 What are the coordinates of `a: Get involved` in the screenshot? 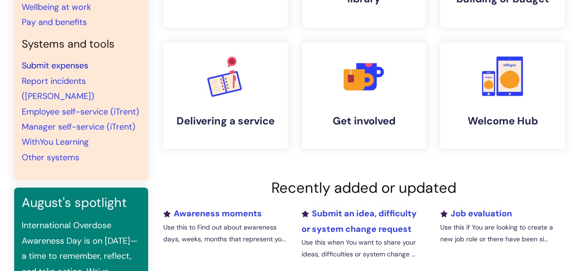 It's located at (364, 96).